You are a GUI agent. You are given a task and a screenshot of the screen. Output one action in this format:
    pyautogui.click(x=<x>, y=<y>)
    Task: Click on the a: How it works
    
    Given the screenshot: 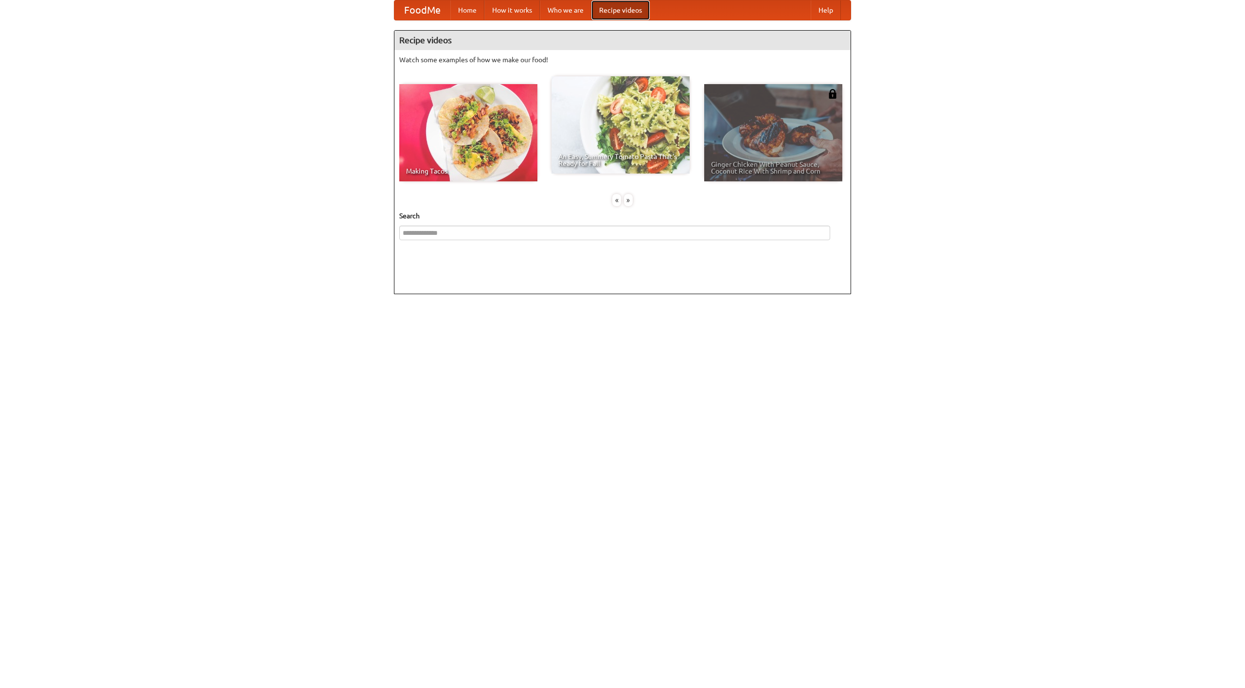 What is the action you would take?
    pyautogui.click(x=512, y=10)
    